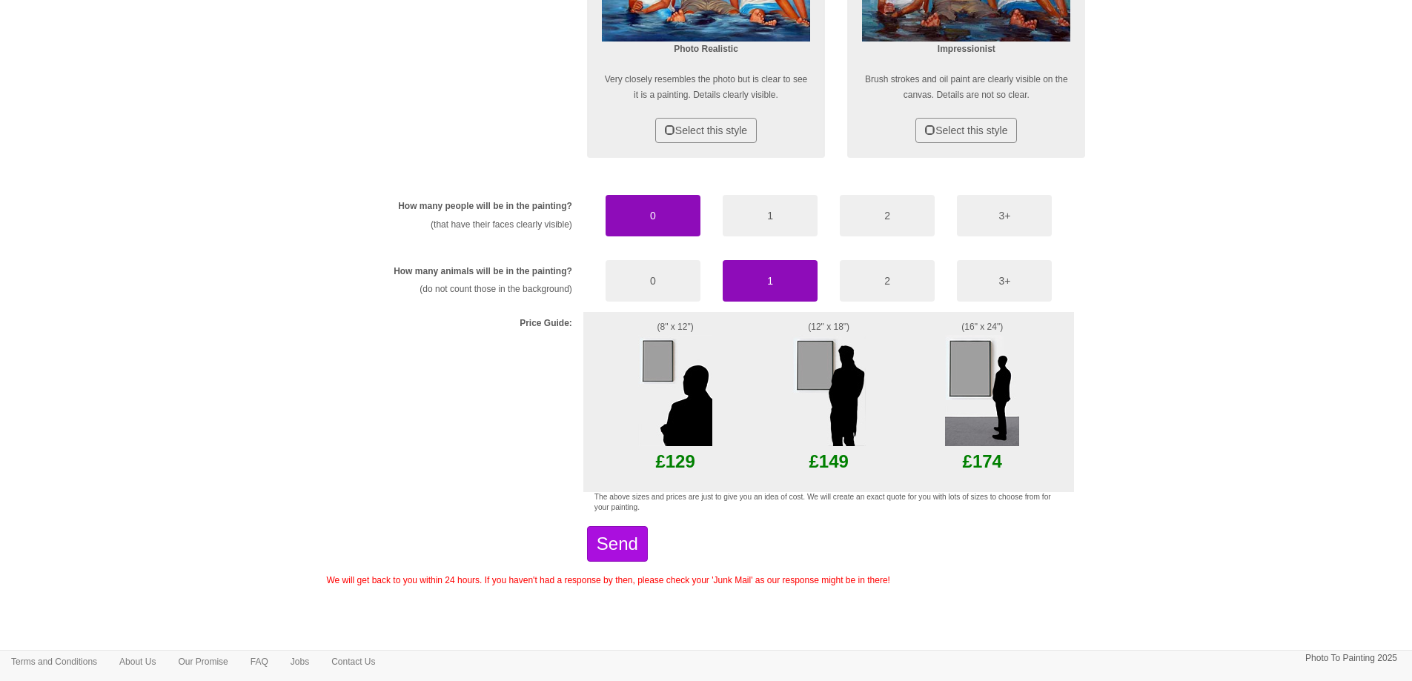 The image size is (1412, 681). Describe the element at coordinates (202, 662) in the screenshot. I see `a: Our Promise` at that location.